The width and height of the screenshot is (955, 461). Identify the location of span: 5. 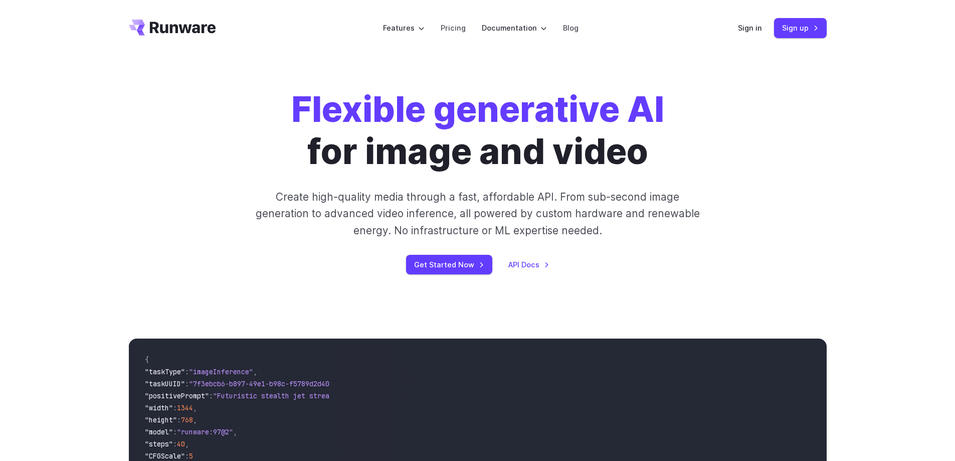
(191, 456).